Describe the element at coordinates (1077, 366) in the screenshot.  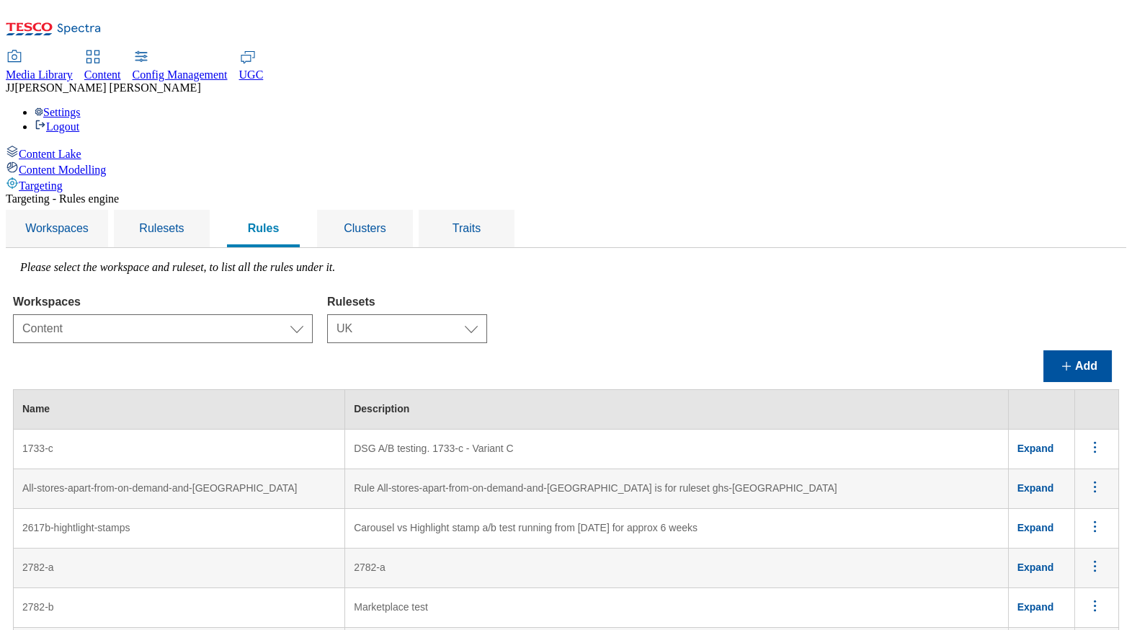
I see `button: Add` at that location.